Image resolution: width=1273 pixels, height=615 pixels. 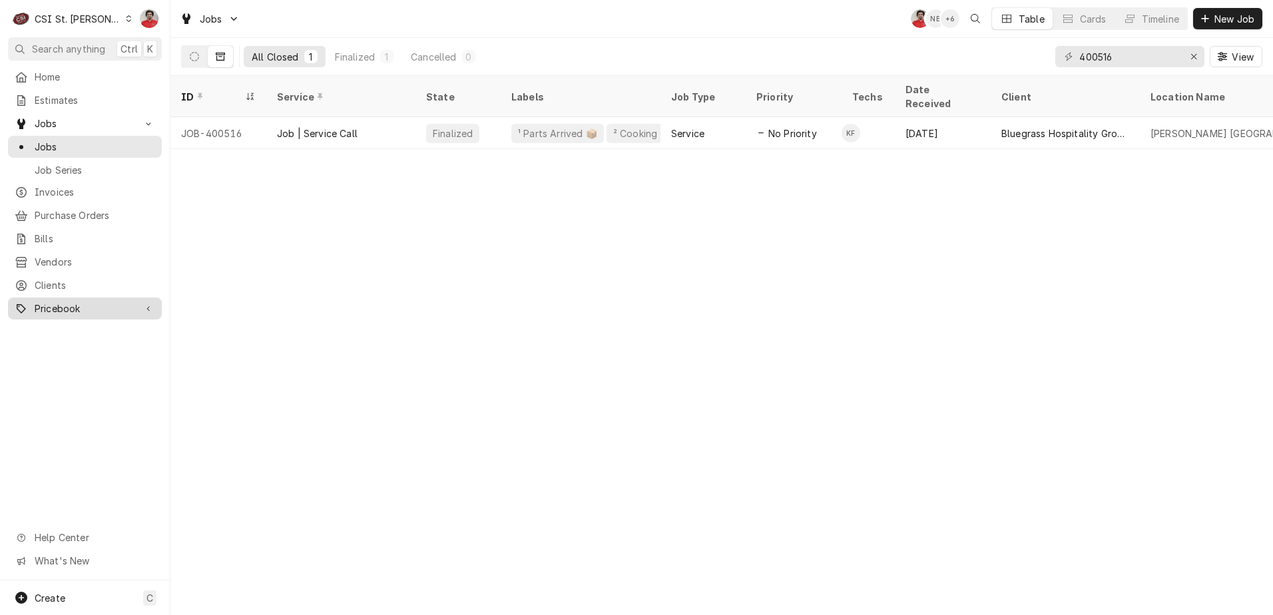 I want to click on div: State, so click(x=458, y=97).